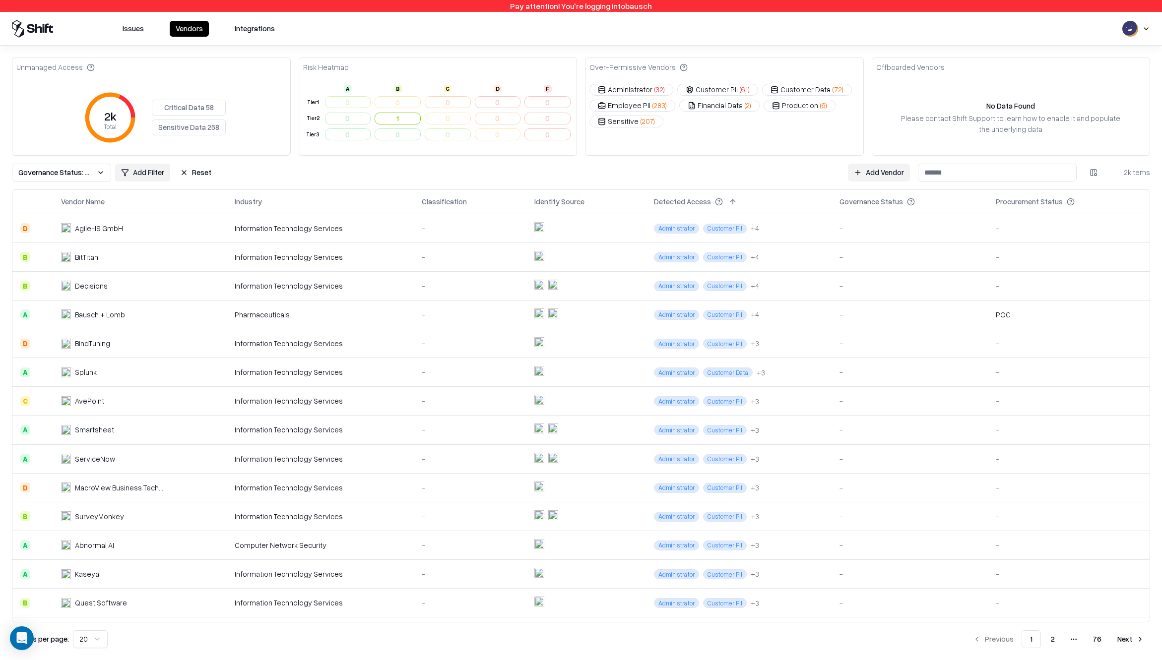 The width and height of the screenshot is (1162, 660). Describe the element at coordinates (87, 574) in the screenshot. I see `div: Kaseya` at that location.